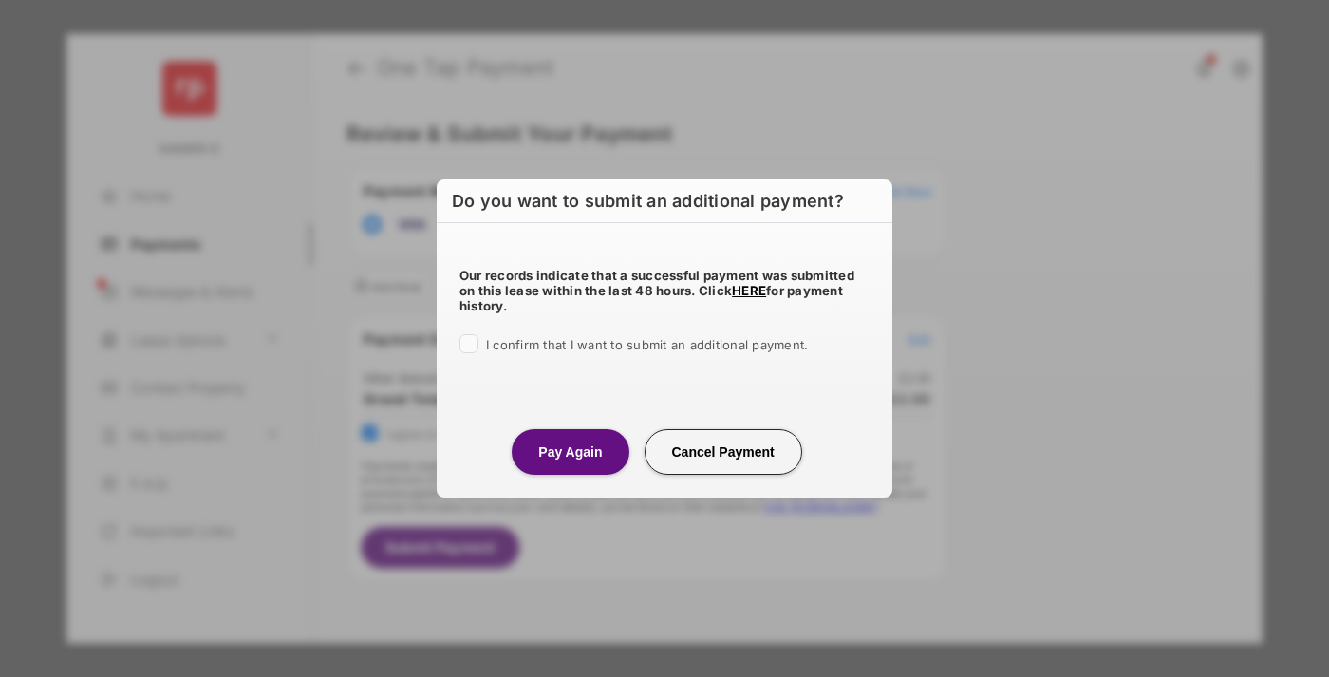 The height and width of the screenshot is (677, 1329). Describe the element at coordinates (723, 452) in the screenshot. I see `button: Cancel Payment` at that location.